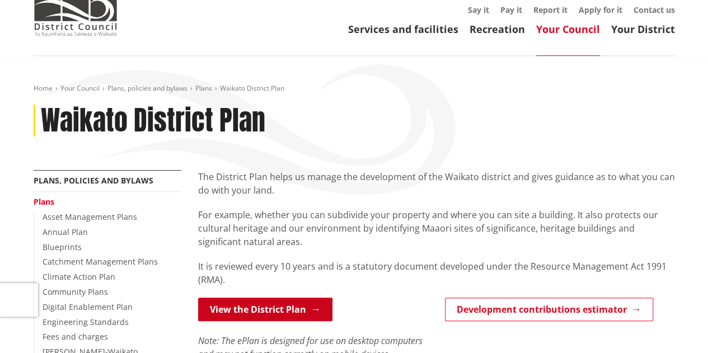  What do you see at coordinates (403, 29) in the screenshot?
I see `a: Services and facilities` at bounding box center [403, 29].